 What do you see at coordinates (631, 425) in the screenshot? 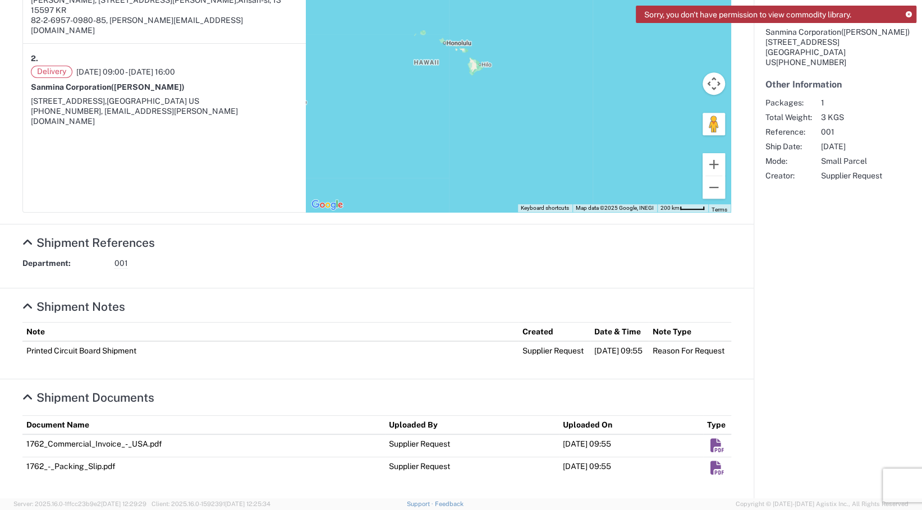
I see `th: Uploaded On` at bounding box center [631, 425].